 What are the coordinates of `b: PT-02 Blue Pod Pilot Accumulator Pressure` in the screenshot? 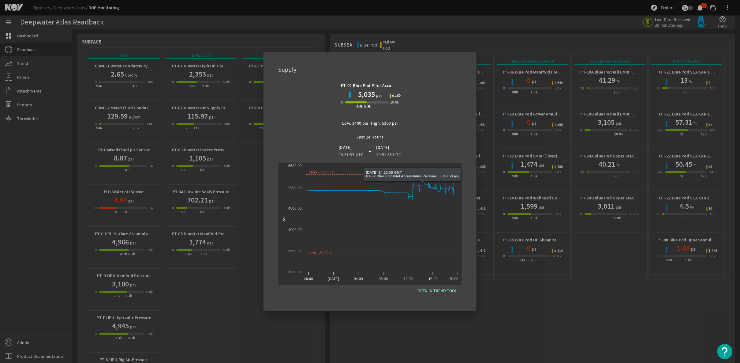 It's located at (383, 85).